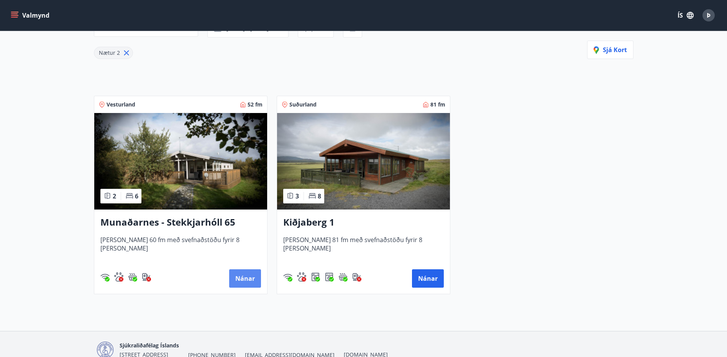 This screenshot has height=357, width=727. I want to click on span: 6, so click(137, 196).